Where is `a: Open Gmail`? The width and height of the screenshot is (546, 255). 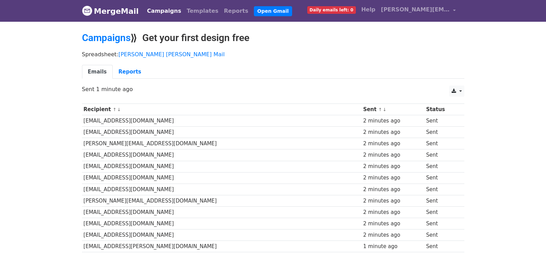
a: Open Gmail is located at coordinates (273, 11).